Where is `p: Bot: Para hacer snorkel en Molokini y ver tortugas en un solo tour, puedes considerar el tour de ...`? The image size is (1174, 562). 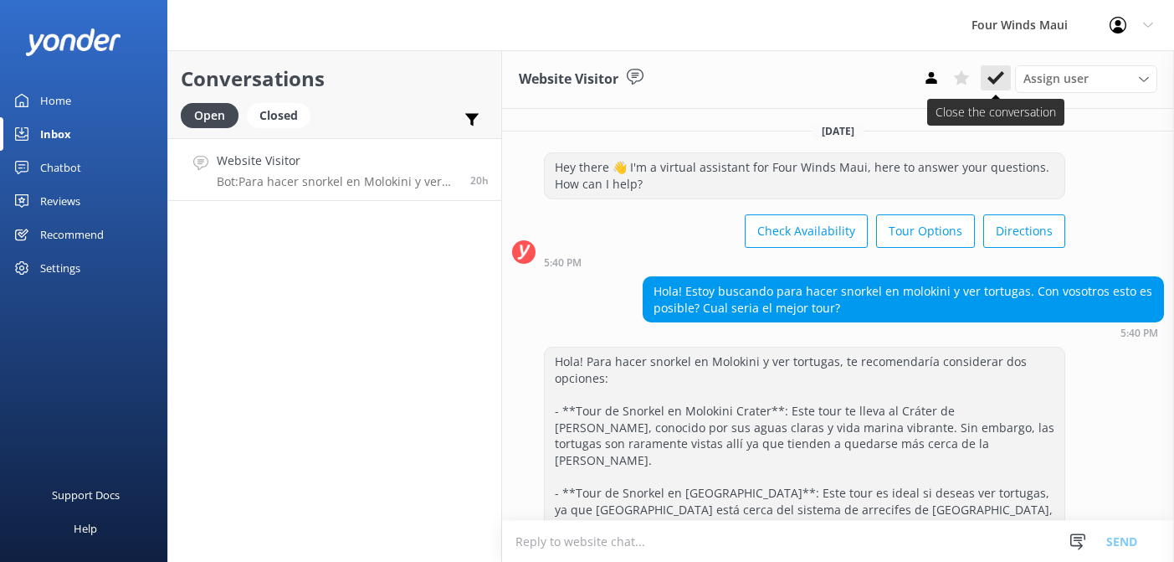
p: Bot: Para hacer snorkel en Molokini y ver tortugas en un solo tour, puedes considerar el tour de ... is located at coordinates (337, 182).